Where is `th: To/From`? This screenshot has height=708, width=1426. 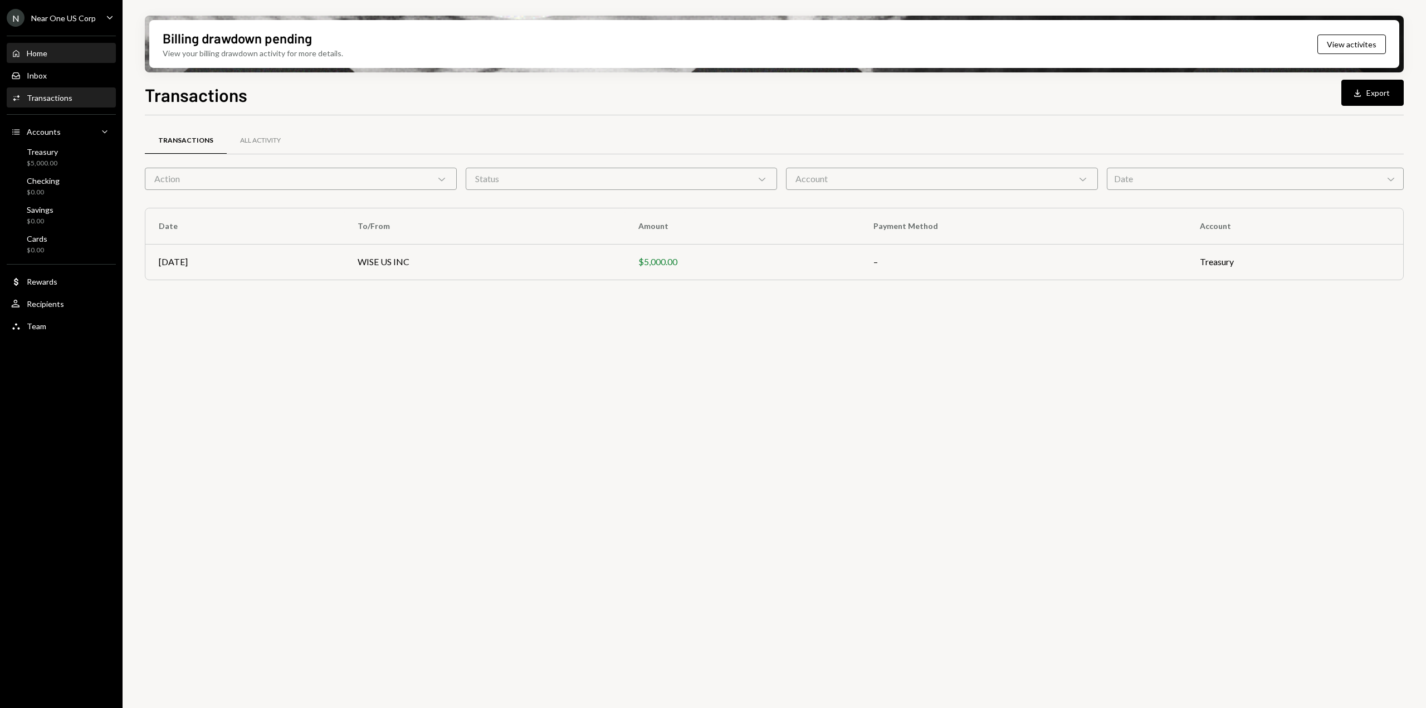
th: To/From is located at coordinates (485, 226).